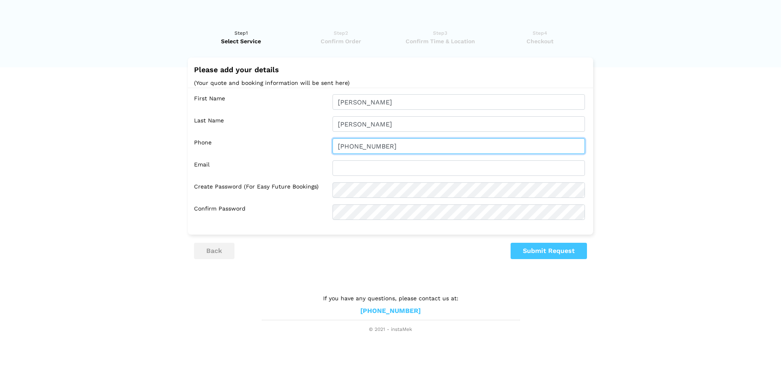 This screenshot has height=377, width=781. What do you see at coordinates (548, 251) in the screenshot?
I see `button: Submit Request` at bounding box center [548, 251].